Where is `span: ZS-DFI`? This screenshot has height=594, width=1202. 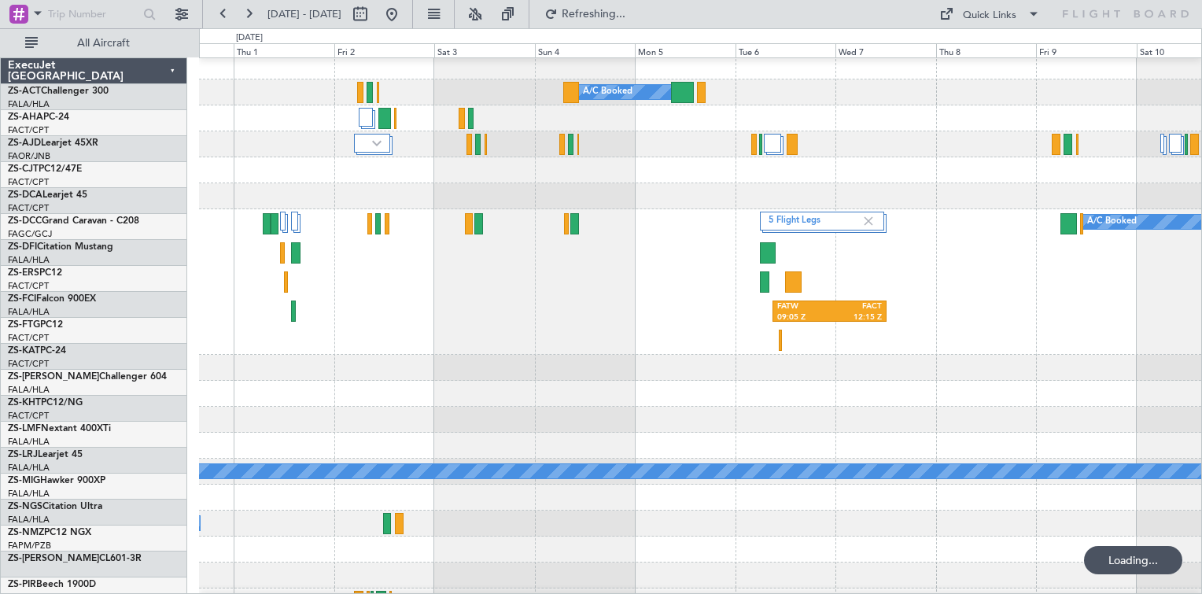 span: ZS-DFI is located at coordinates (22, 247).